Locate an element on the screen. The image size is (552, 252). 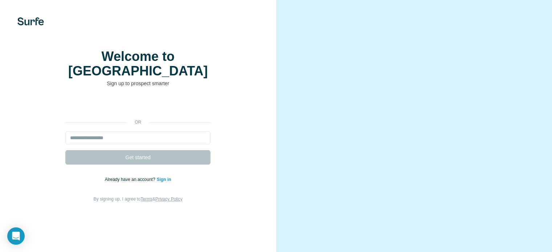
a: Terms is located at coordinates (146, 199).